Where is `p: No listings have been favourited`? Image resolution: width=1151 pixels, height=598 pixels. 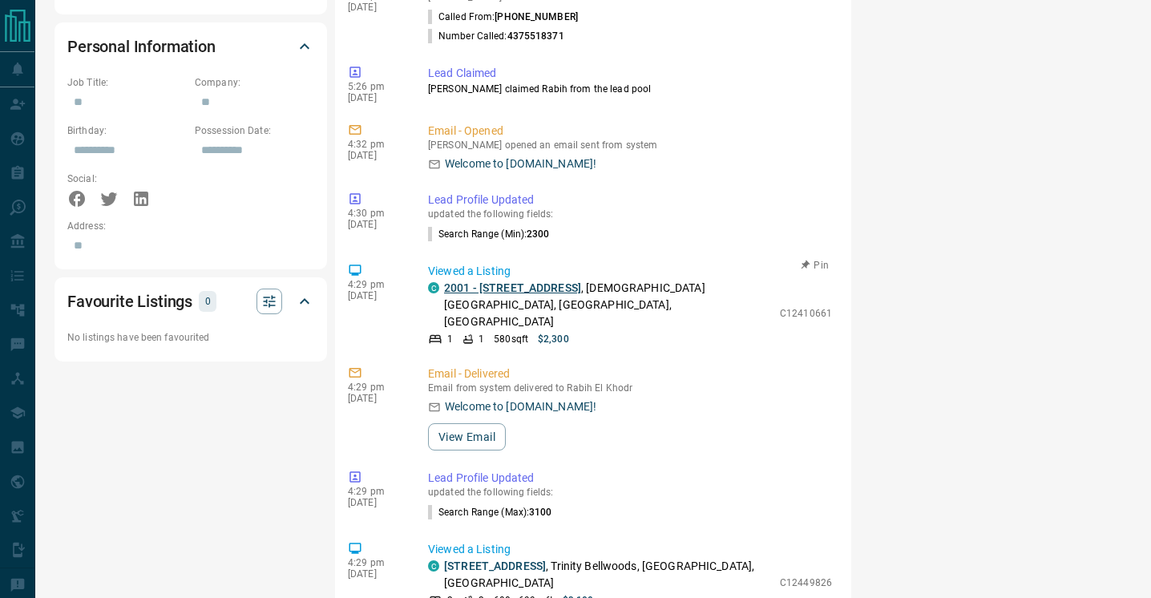
p: No listings have been favourited is located at coordinates (191, 337).